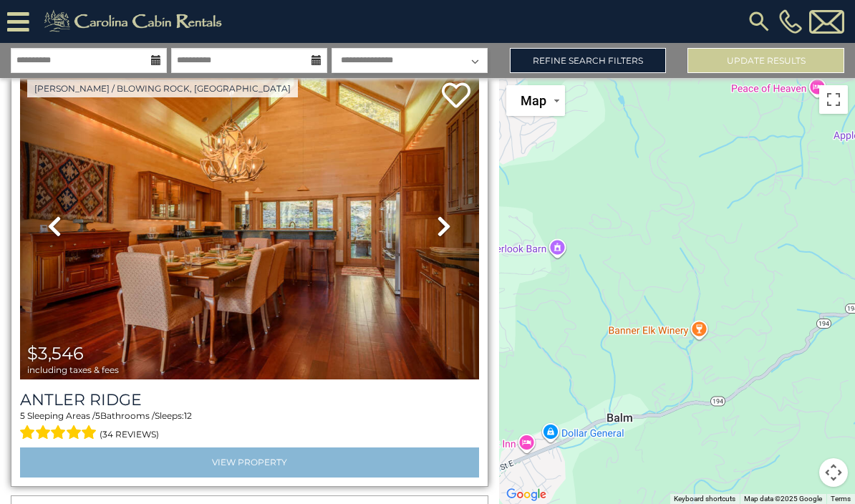 Image resolution: width=855 pixels, height=504 pixels. I want to click on a: View Property, so click(249, 462).